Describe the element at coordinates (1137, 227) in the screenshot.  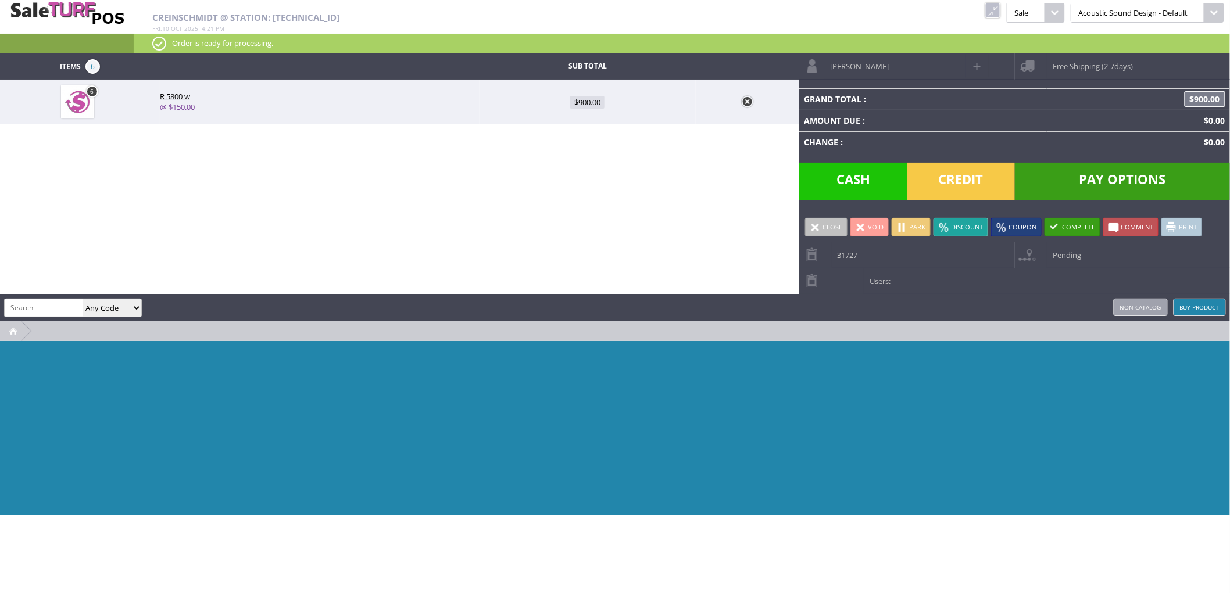
I see `span: Comment` at that location.